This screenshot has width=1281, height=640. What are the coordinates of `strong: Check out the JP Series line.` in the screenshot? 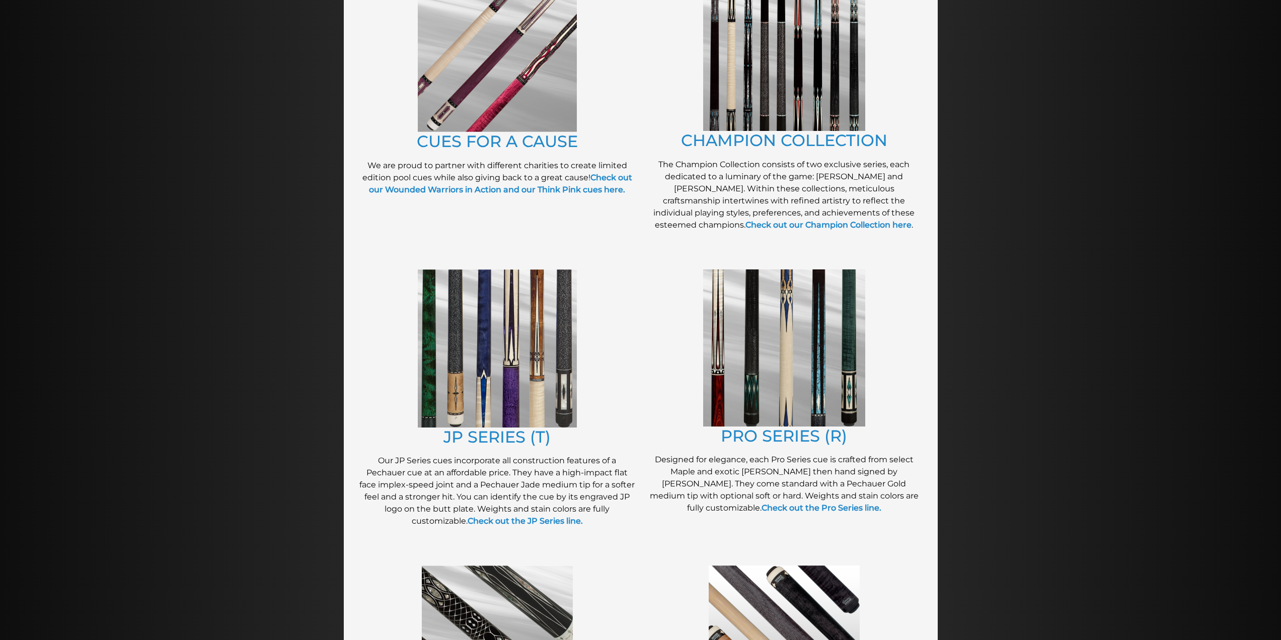 It's located at (525, 520).